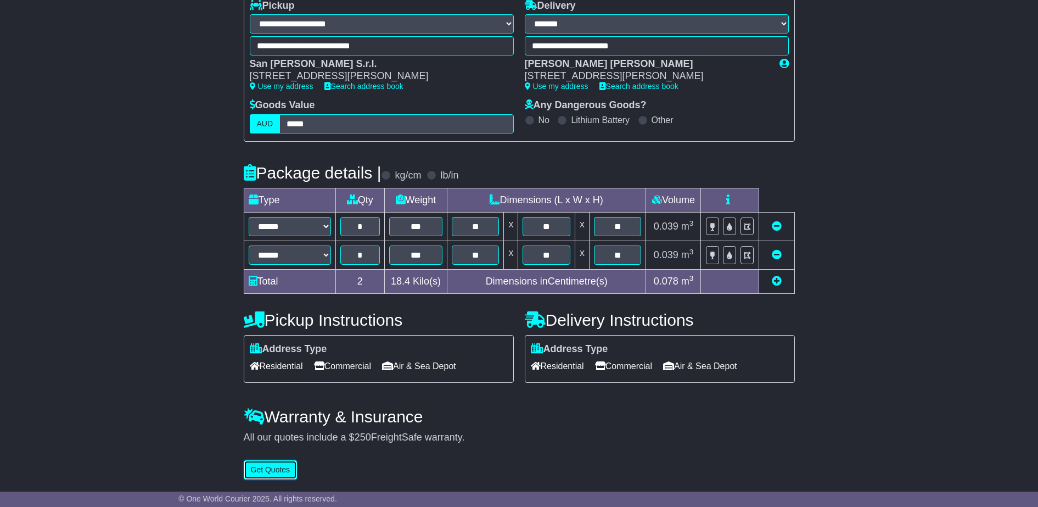 This screenshot has height=507, width=1038. What do you see at coordinates (289, 200) in the screenshot?
I see `td: Type` at bounding box center [289, 200].